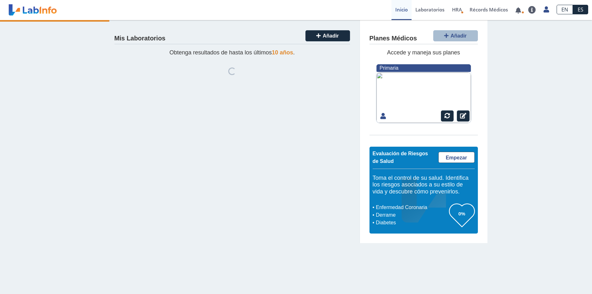 The image size is (592, 294). What do you see at coordinates (411, 223) in the screenshot?
I see `li: Diabetes` at bounding box center [411, 223].